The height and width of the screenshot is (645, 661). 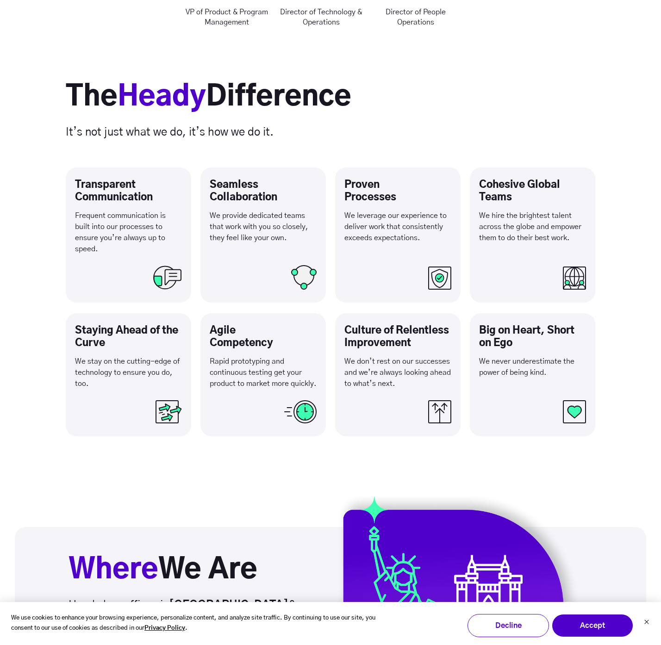 I want to click on img: Group 40109, so click(x=440, y=412).